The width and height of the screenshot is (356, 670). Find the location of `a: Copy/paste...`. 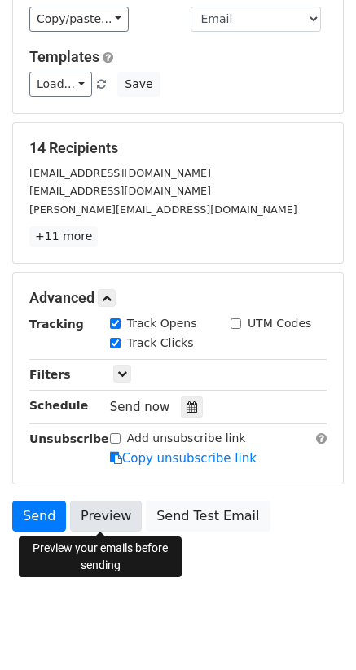

a: Copy/paste... is located at coordinates (79, 19).